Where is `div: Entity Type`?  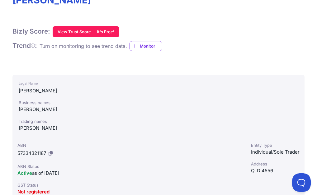 div: Entity Type is located at coordinates (276, 146).